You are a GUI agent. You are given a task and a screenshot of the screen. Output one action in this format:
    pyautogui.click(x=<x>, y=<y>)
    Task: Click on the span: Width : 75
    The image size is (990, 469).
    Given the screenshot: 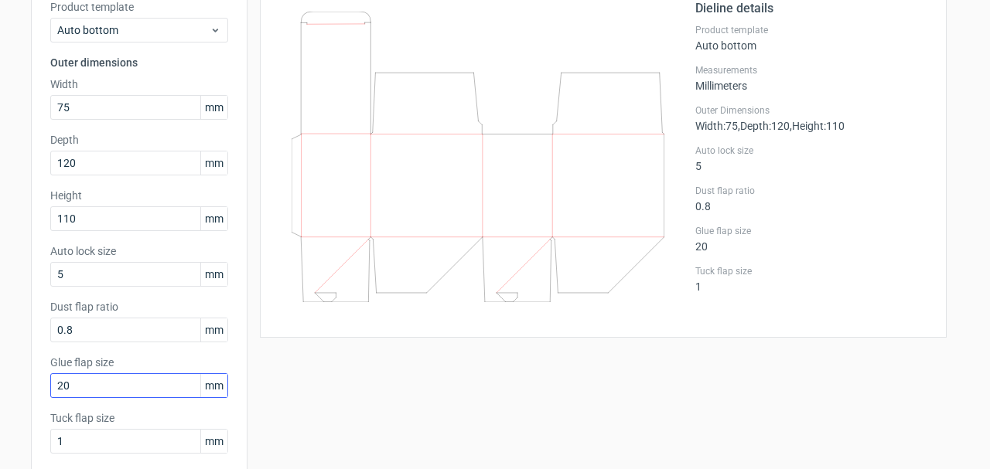 What is the action you would take?
    pyautogui.click(x=716, y=126)
    